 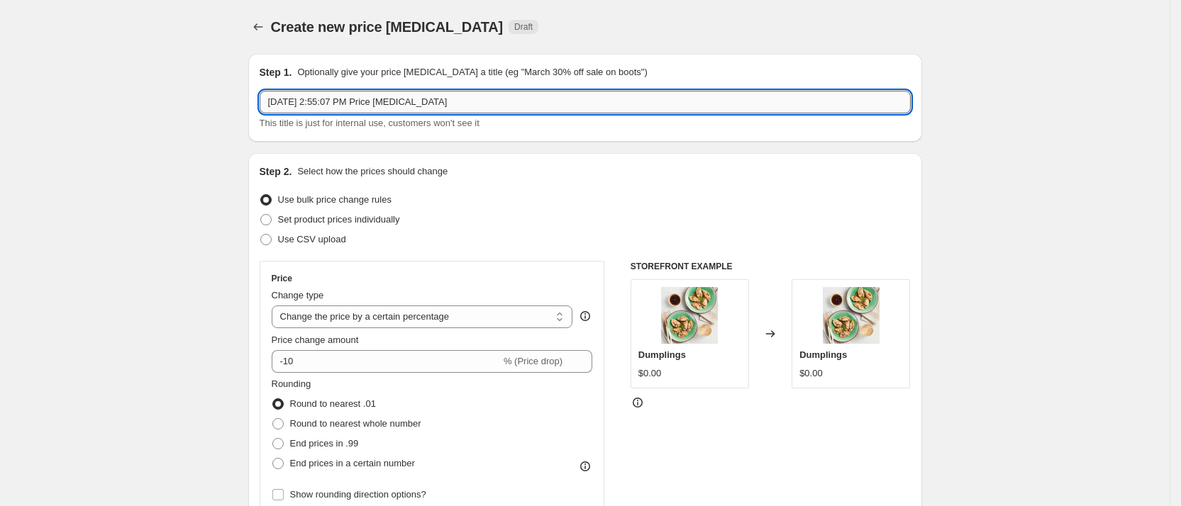 I want to click on button: Price change jobs, so click(x=258, y=27).